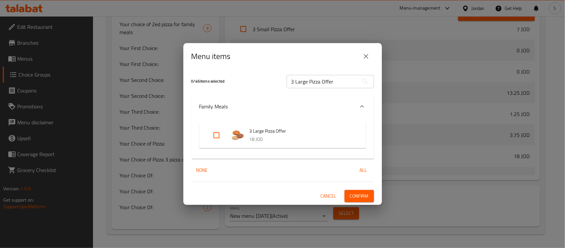 The width and height of the screenshot is (565, 248). I want to click on input: Search in items, so click(323, 81).